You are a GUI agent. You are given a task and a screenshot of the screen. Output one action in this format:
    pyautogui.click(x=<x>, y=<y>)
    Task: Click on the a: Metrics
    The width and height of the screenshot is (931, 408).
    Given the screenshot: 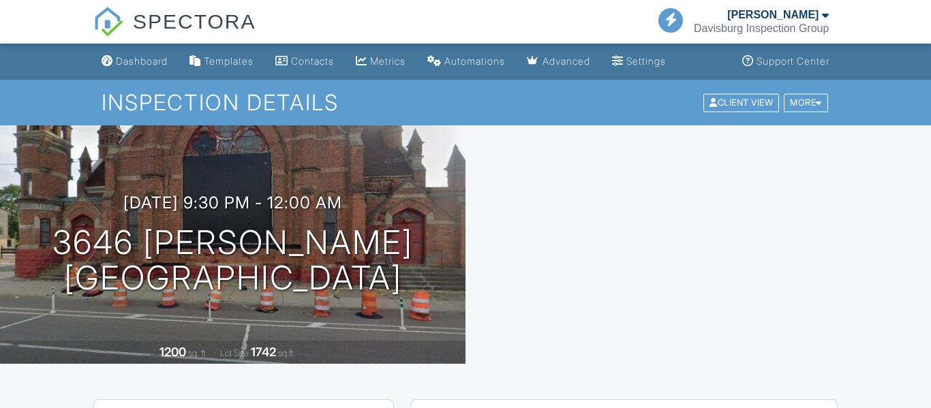 What is the action you would take?
    pyautogui.click(x=380, y=61)
    